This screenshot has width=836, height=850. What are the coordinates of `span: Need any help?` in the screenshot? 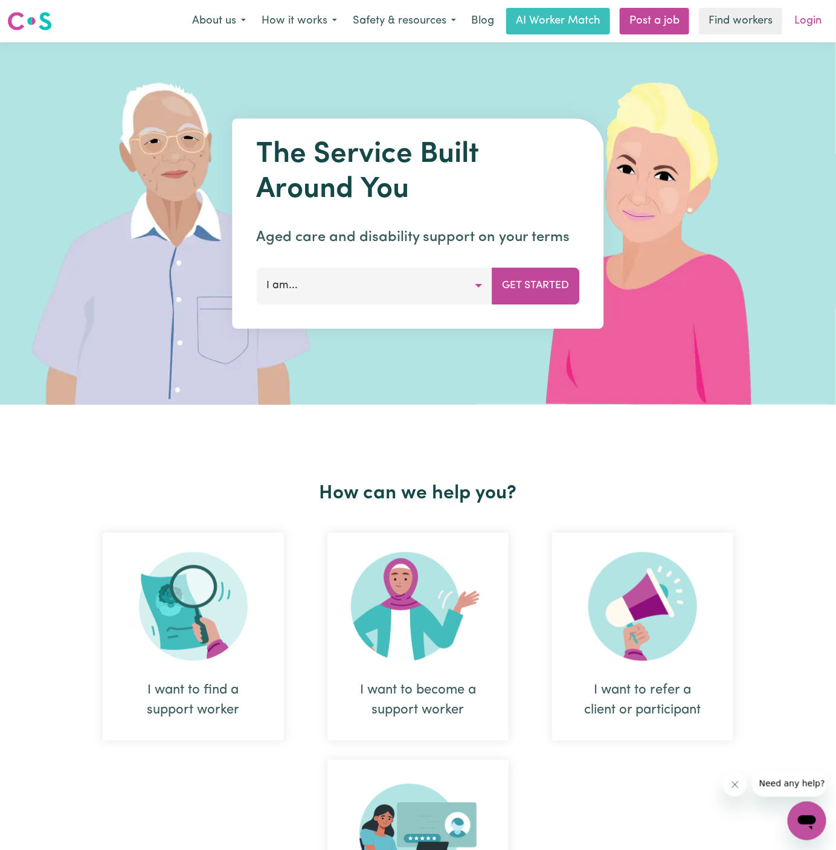 It's located at (40, 13).